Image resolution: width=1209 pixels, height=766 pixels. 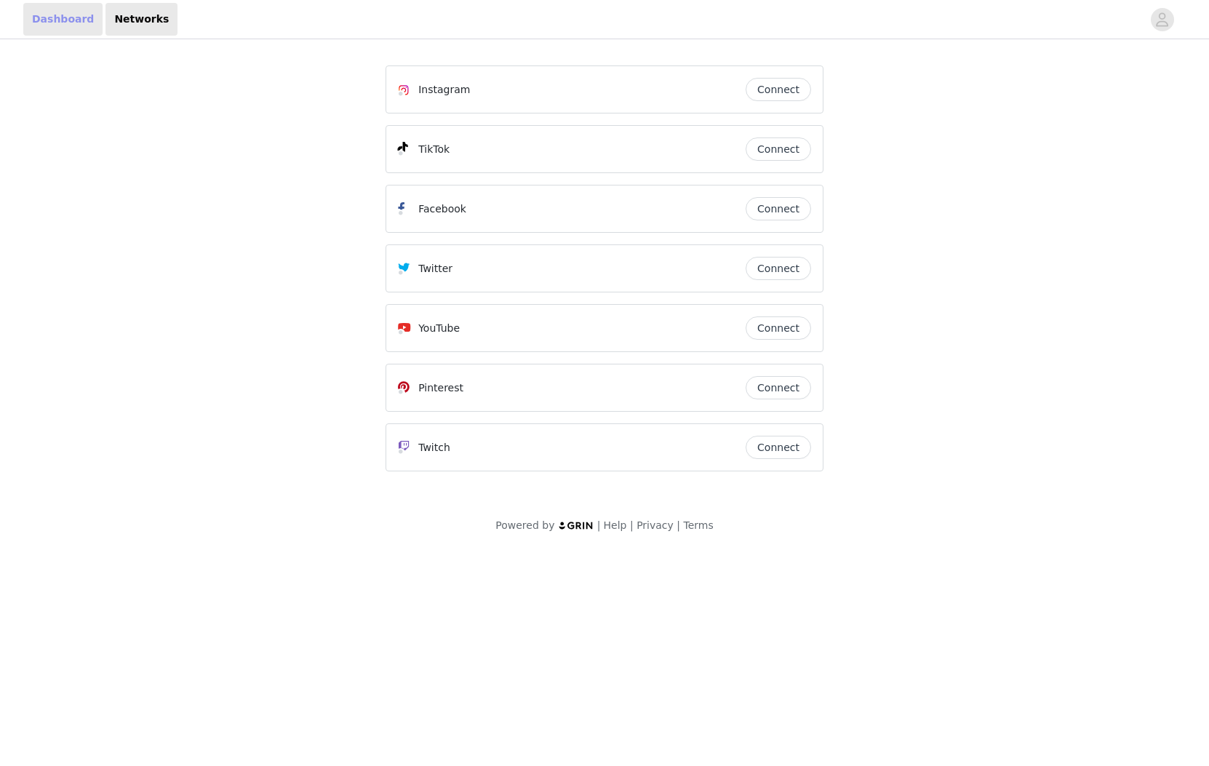 I want to click on a: Help, so click(x=615, y=525).